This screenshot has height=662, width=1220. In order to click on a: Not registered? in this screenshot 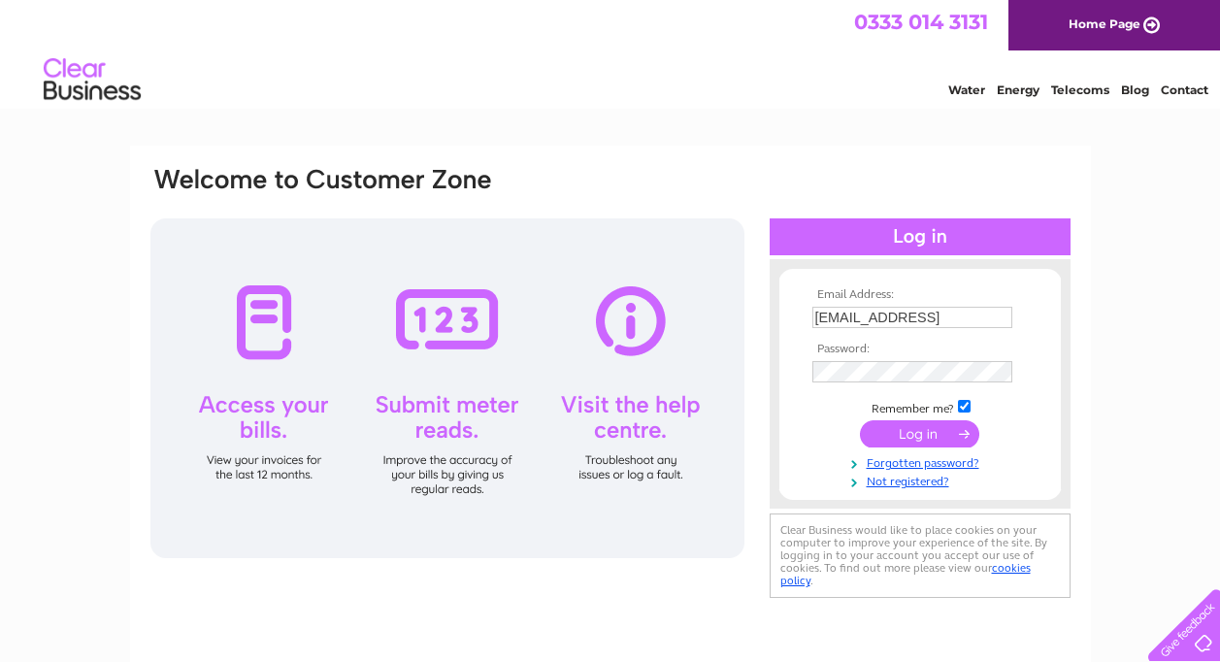, I will do `click(922, 479)`.